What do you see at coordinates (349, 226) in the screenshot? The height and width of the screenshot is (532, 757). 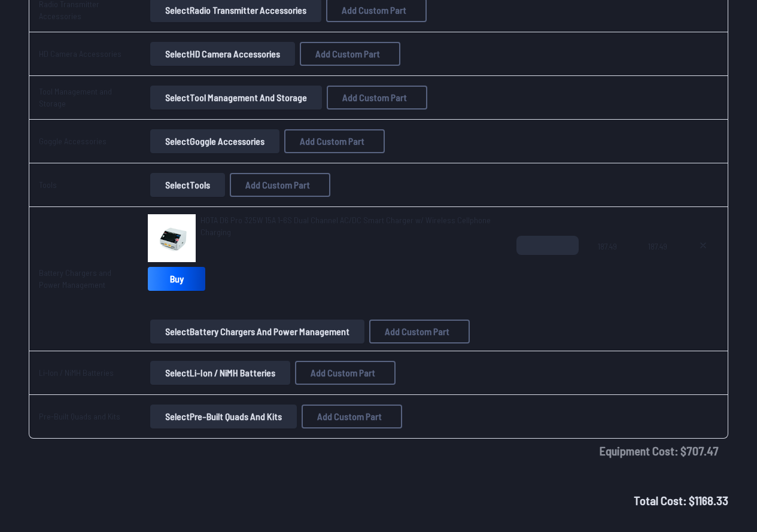 I see `a: HOTA D6 Pro 325W 15A 1-6S Dual Channel AC/DC Smart Charger w/ Wireless Cellphone Charging` at bounding box center [349, 226].